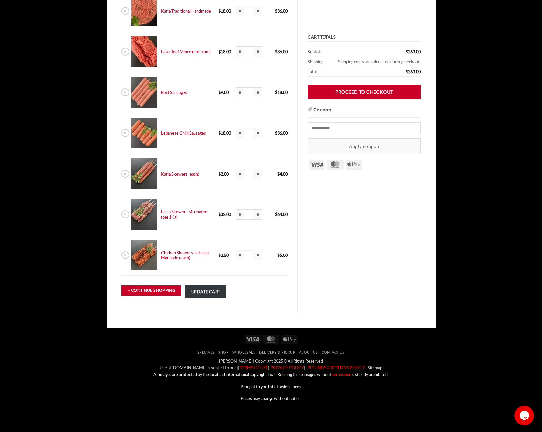 This screenshot has height=432, width=542. I want to click on font: TERMS OF USE, so click(254, 368).